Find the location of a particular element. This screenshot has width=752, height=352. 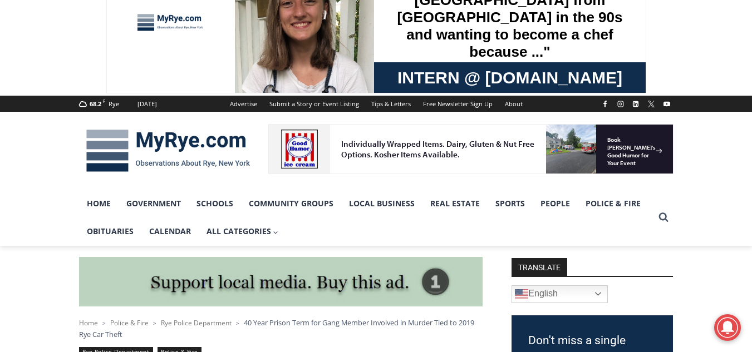

span: 68.2 is located at coordinates (95, 103).